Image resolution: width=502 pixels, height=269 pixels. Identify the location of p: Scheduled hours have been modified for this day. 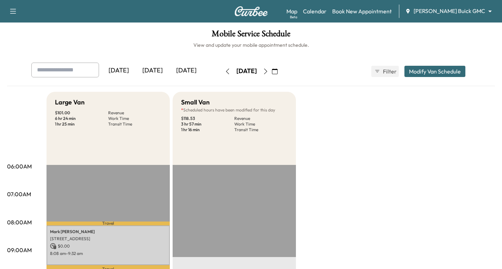
(234, 110).